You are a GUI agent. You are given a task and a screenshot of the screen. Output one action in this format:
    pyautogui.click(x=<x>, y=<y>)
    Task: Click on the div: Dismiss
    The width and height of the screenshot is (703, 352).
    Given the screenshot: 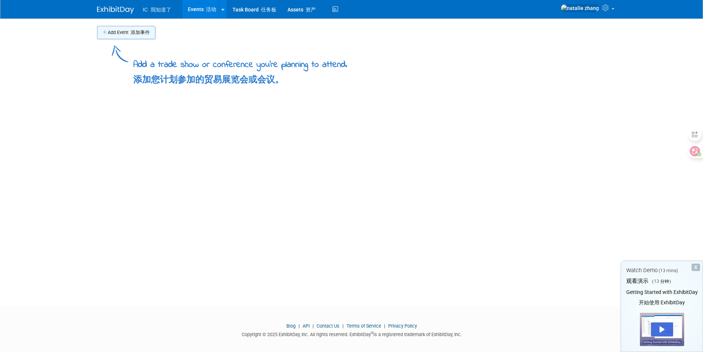 What is the action you would take?
    pyautogui.click(x=696, y=267)
    